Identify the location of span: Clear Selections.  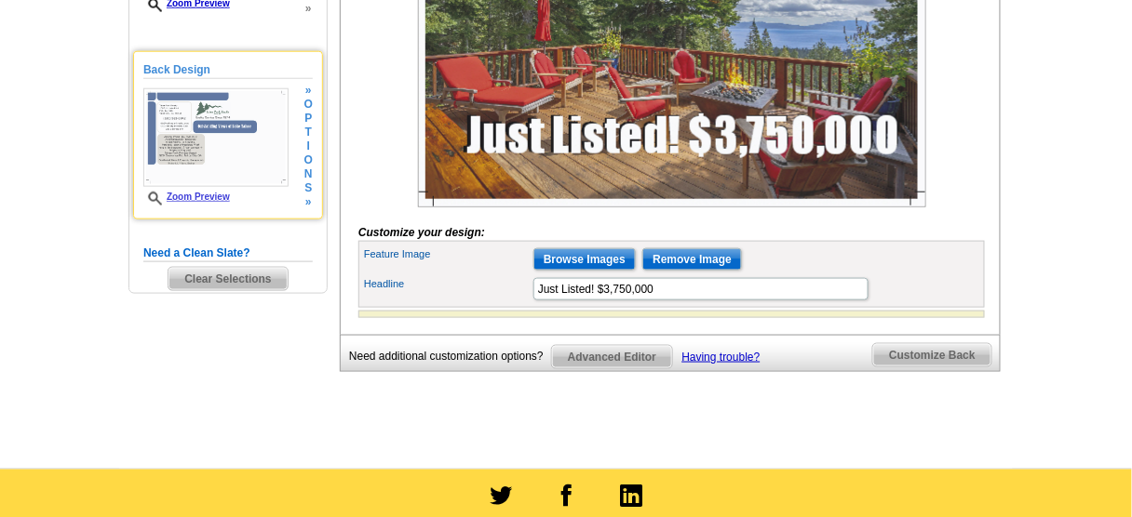
(227, 279).